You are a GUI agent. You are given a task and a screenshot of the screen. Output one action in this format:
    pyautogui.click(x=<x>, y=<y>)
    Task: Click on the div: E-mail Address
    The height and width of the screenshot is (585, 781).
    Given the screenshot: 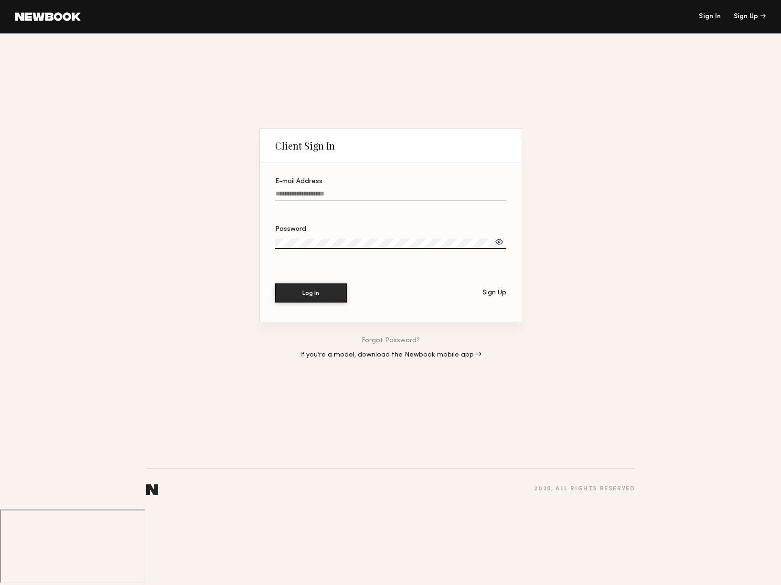 What is the action you would take?
    pyautogui.click(x=391, y=182)
    